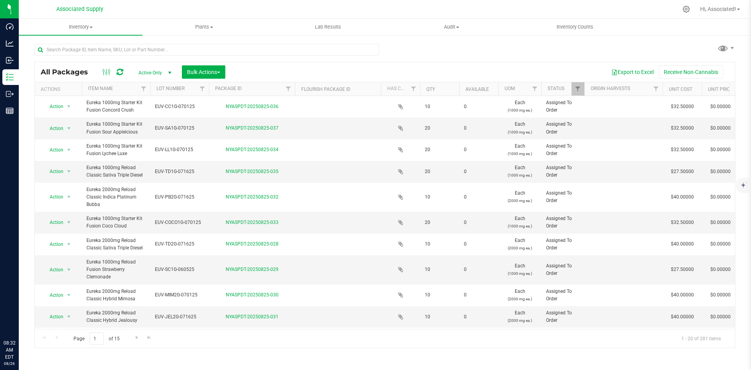  Describe the element at coordinates (180, 222) in the screenshot. I see `span: EUV-COCO1G-070125` at that location.